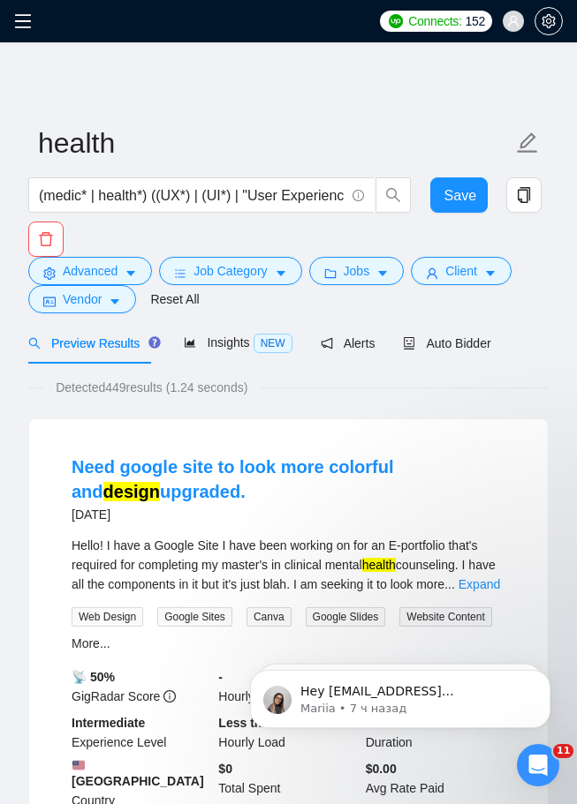 Image resolution: width=577 pixels, height=804 pixels. Describe the element at coordinates (524, 195) in the screenshot. I see `button: copy` at that location.